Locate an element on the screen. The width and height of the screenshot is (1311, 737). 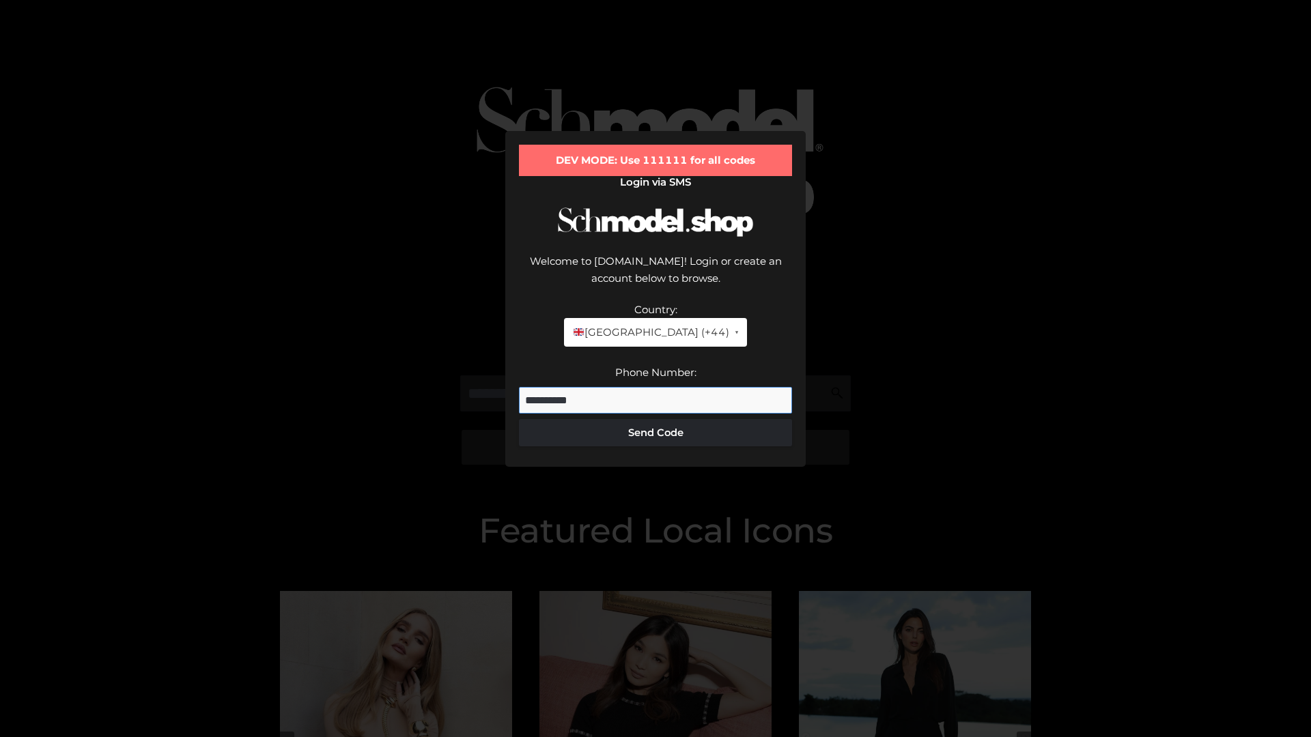
div: DEV MODE: Use 111111 for all codes is located at coordinates (655, 160).